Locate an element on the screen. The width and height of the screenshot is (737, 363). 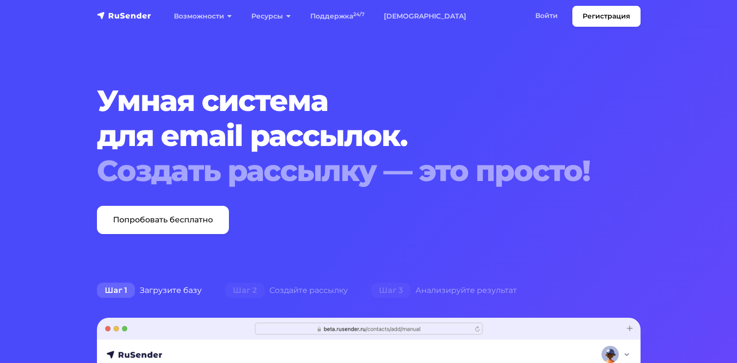
a: Поддержка24/7 is located at coordinates (337, 16).